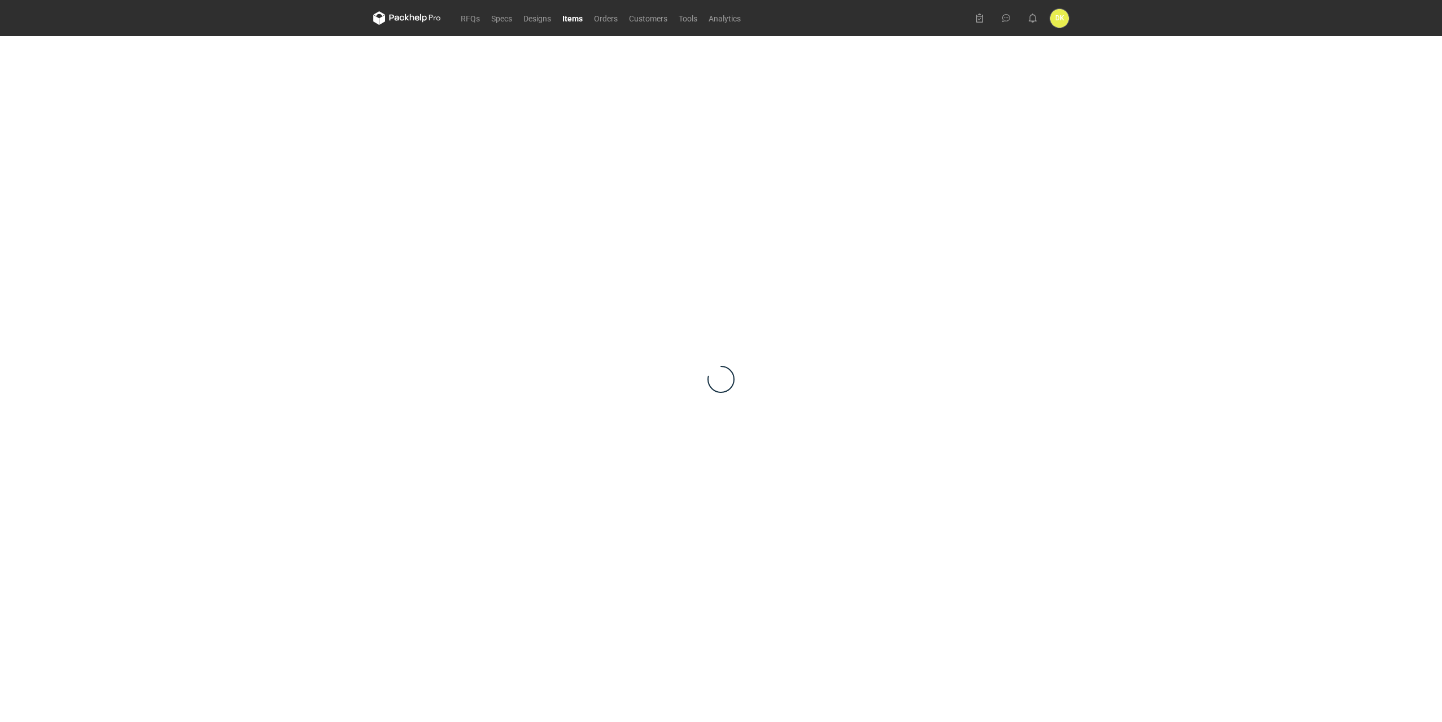  Describe the element at coordinates (1059, 18) in the screenshot. I see `div: Dominika Kaczyńska` at that location.